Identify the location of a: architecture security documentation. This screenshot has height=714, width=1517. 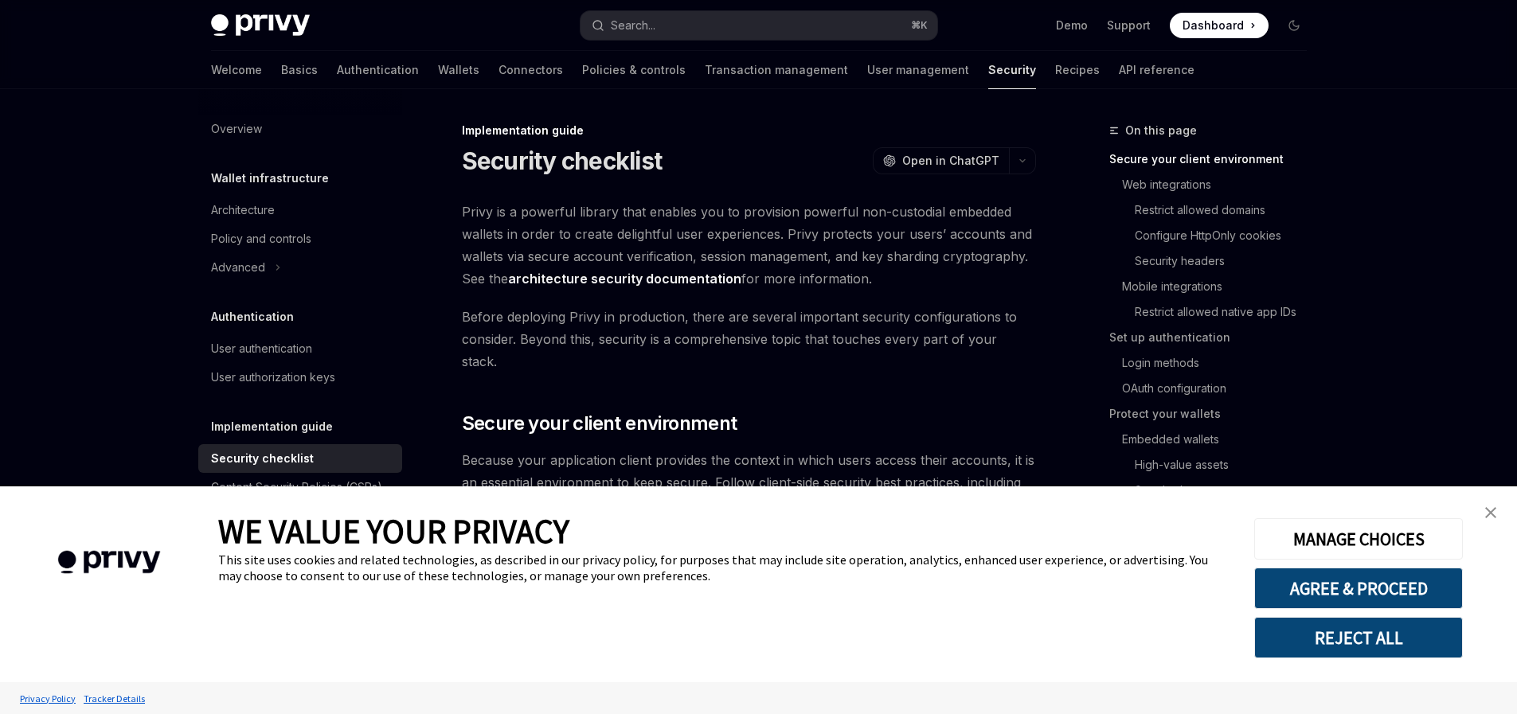
(624, 279).